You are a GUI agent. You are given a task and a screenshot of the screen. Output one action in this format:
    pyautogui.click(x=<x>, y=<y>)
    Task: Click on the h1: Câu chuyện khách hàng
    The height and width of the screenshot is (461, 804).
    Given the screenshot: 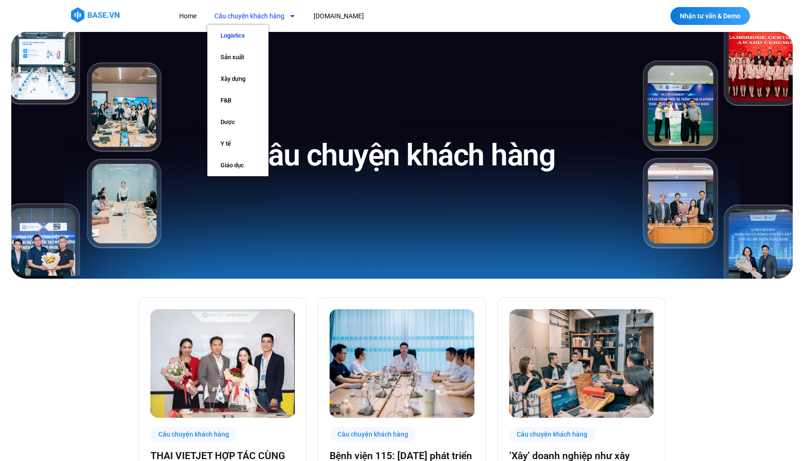 What is the action you would take?
    pyautogui.click(x=402, y=155)
    